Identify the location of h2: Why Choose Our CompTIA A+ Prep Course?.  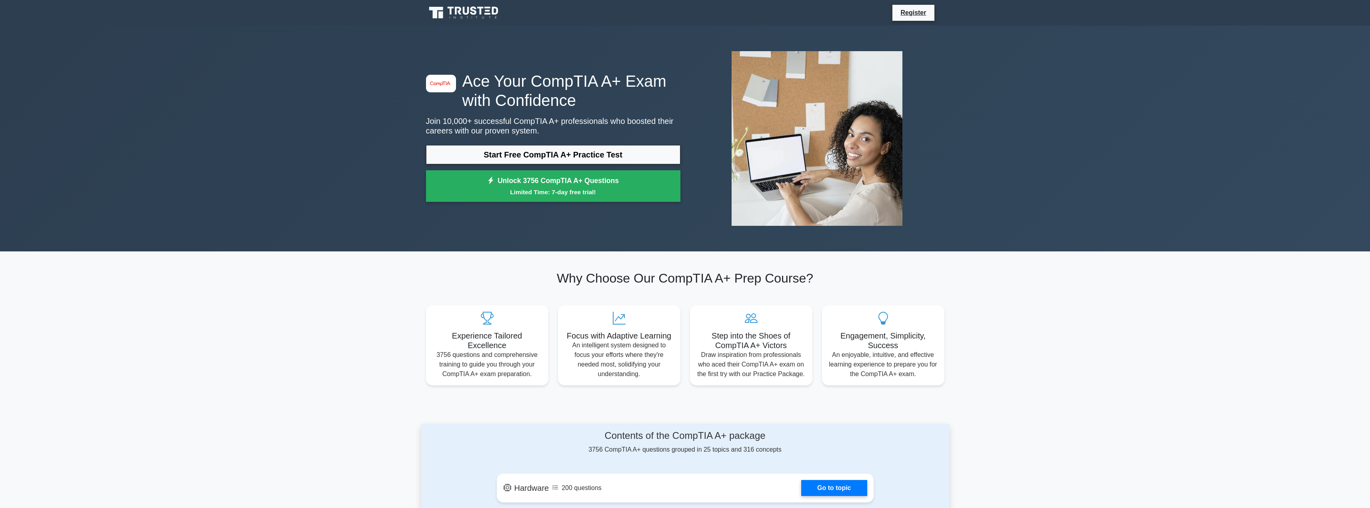
(685, 278).